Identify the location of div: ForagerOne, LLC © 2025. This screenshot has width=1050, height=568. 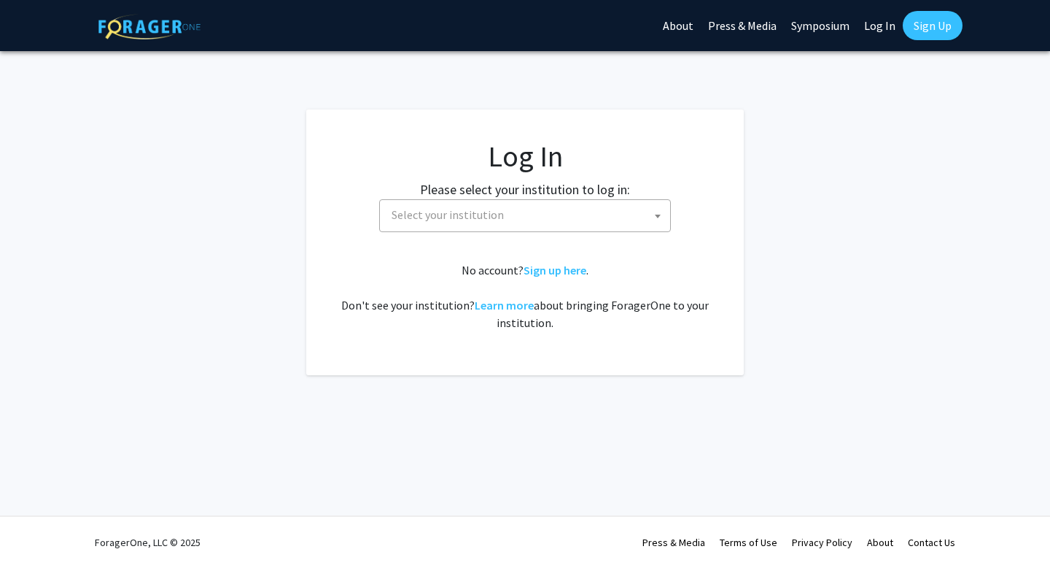
(147, 542).